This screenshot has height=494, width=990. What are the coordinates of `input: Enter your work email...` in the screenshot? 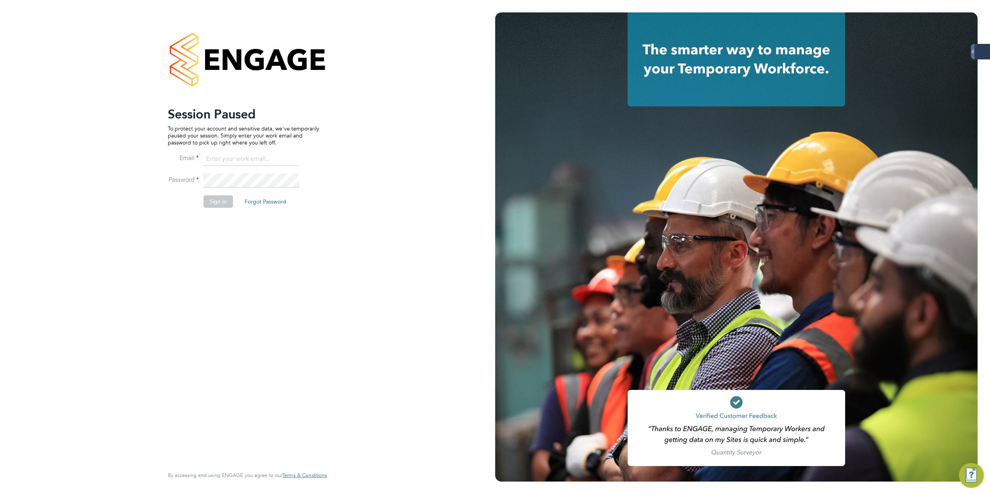 It's located at (251, 159).